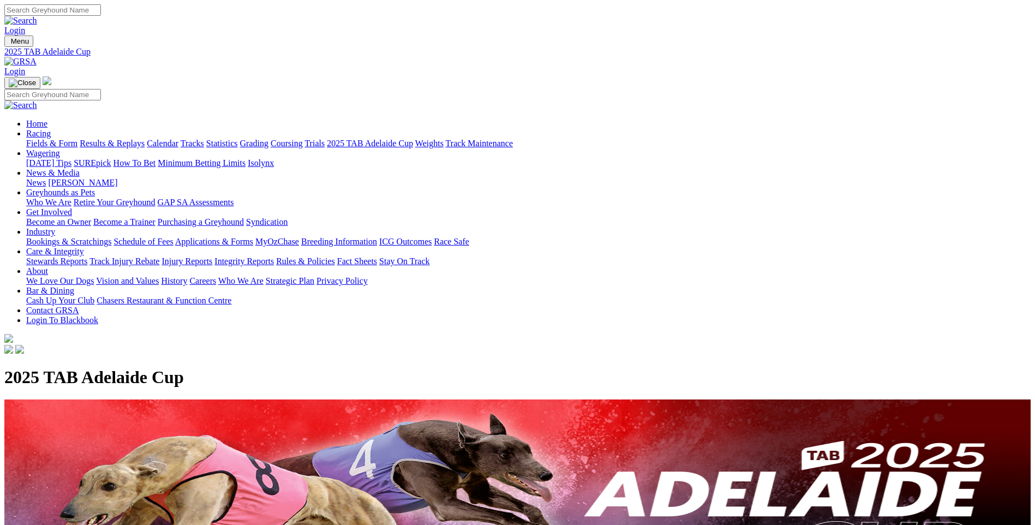  What do you see at coordinates (192, 143) in the screenshot?
I see `a: Tracks` at bounding box center [192, 143].